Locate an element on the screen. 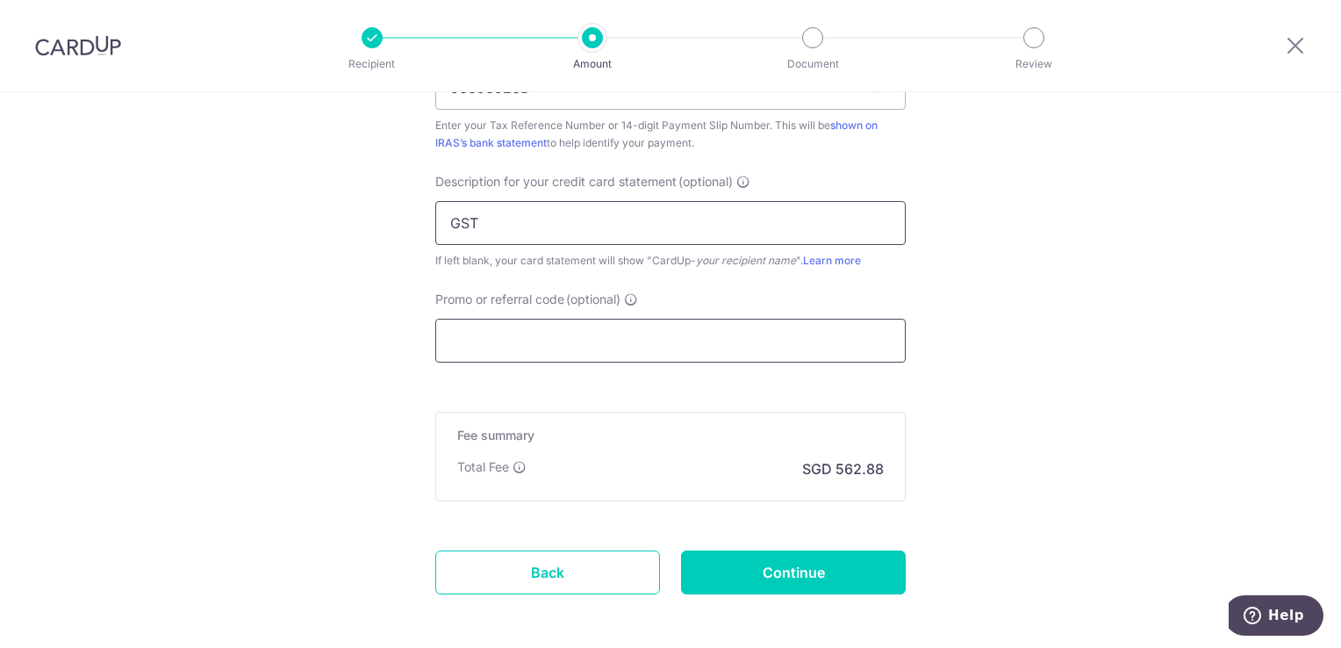 This screenshot has width=1341, height=648. span: Promo or referral code is located at coordinates (499, 299).